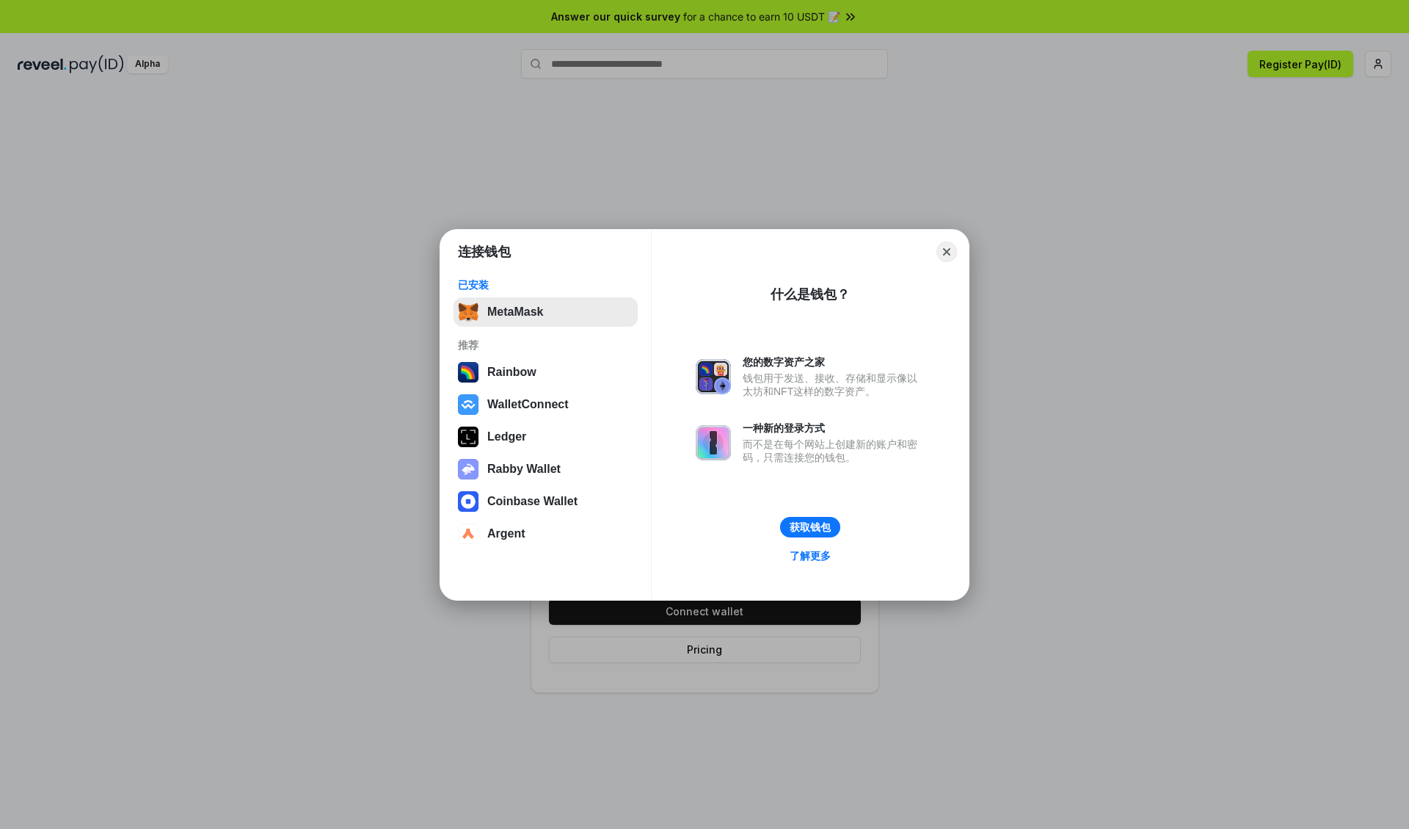  Describe the element at coordinates (512, 372) in the screenshot. I see `div: Rainbow` at that location.